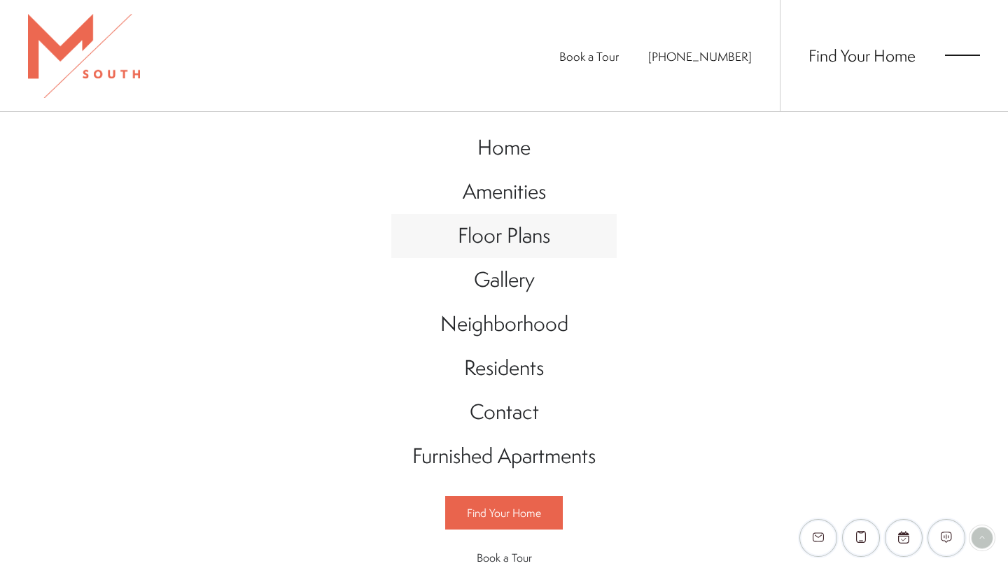 The image size is (1008, 568). Describe the element at coordinates (504, 412) in the screenshot. I see `span: Contact` at that location.